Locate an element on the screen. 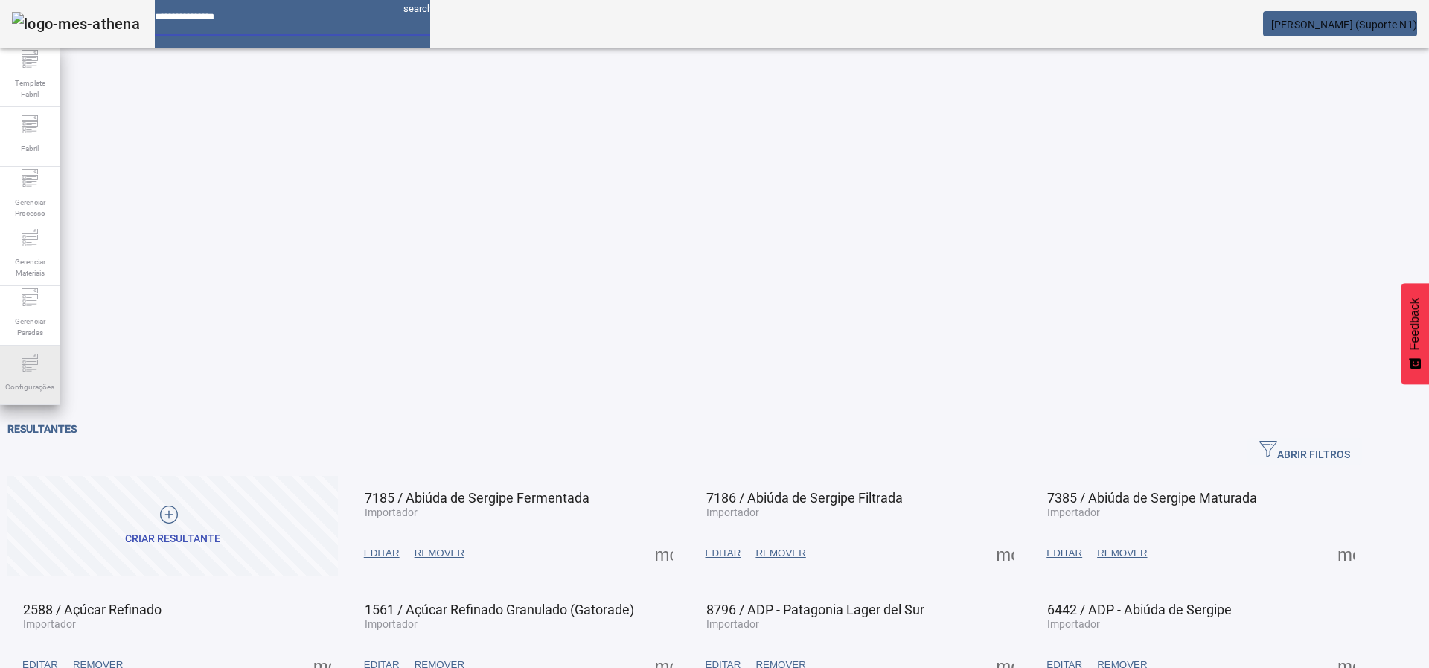  span: 7186 / Abiúda de Sergipe Filtrada is located at coordinates (805, 497).